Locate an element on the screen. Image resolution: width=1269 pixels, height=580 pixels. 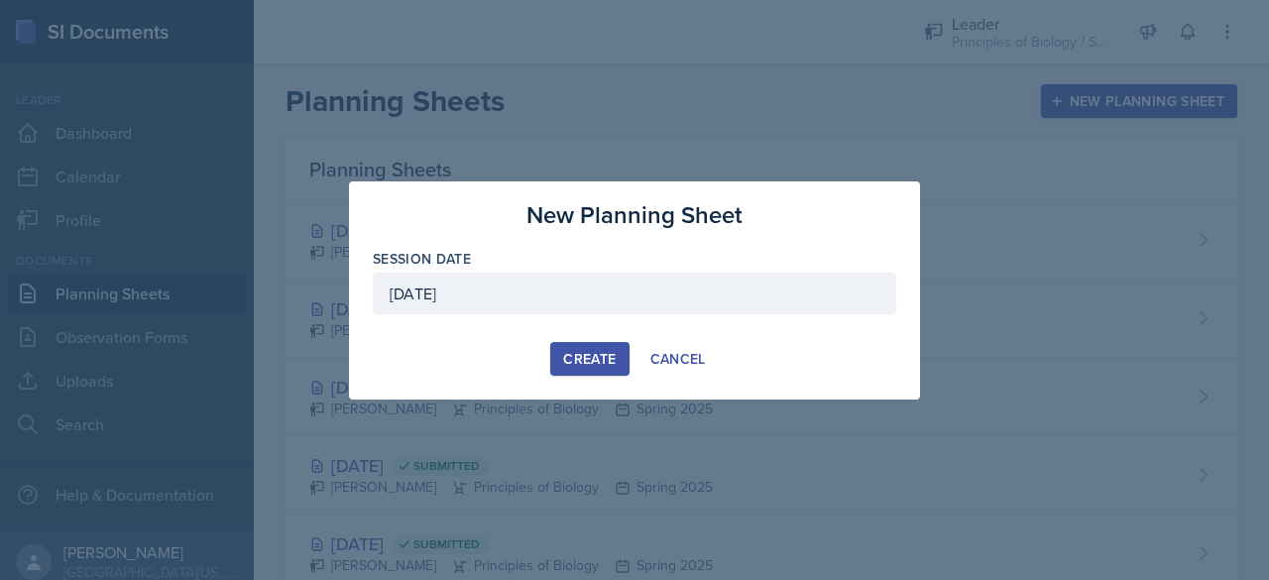
button: Cancel is located at coordinates (678, 359).